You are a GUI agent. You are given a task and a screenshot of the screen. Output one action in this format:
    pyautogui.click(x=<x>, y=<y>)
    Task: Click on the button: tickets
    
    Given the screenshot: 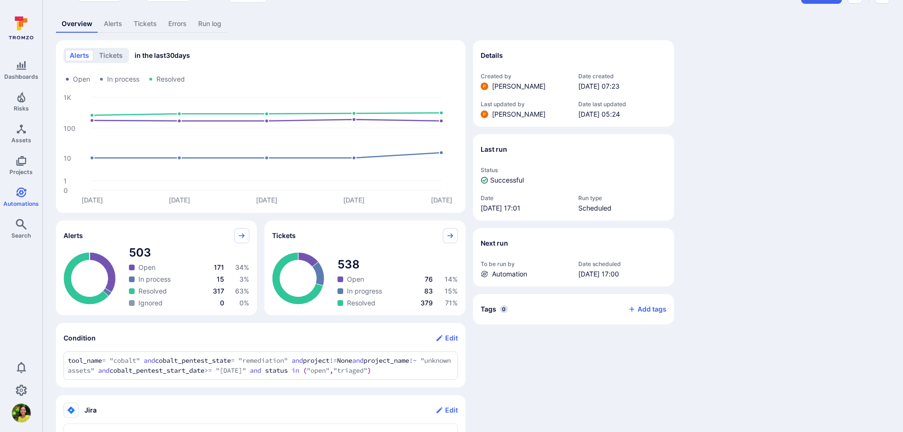 What is the action you would take?
    pyautogui.click(x=111, y=55)
    